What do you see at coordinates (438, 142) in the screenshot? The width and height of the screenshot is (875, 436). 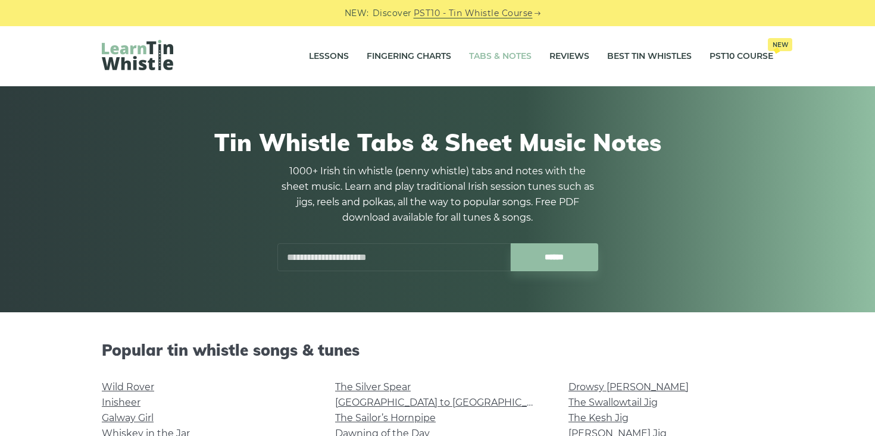 I see `h1: Tin Whistle Tabs & Sheet Music Notes` at bounding box center [438, 142].